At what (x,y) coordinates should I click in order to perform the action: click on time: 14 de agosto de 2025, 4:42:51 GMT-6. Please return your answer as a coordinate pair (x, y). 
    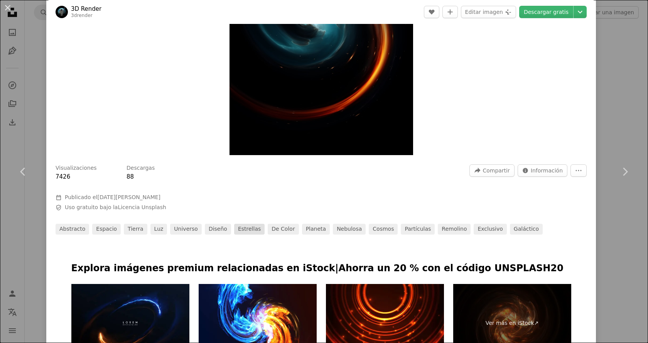
    Looking at the image, I should click on (129, 197).